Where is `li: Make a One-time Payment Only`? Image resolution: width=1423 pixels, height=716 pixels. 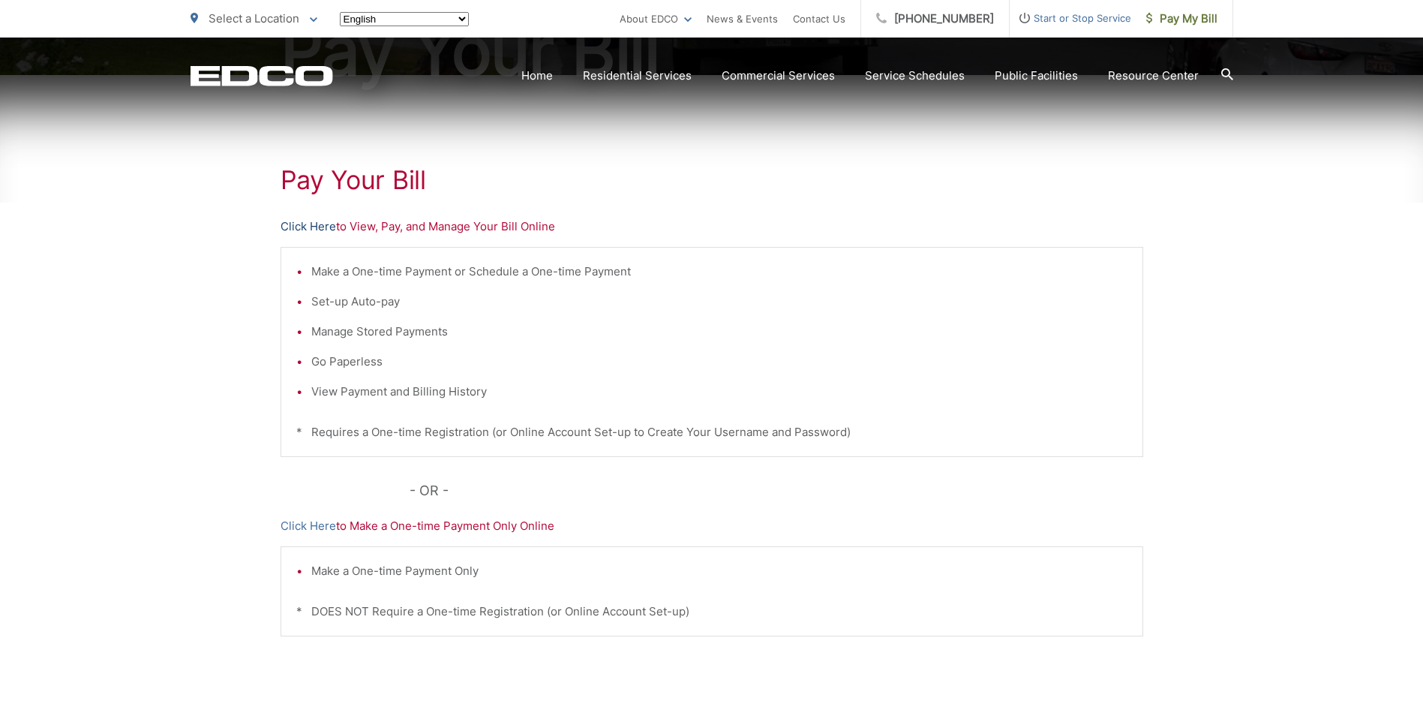 li: Make a One-time Payment Only is located at coordinates (719, 571).